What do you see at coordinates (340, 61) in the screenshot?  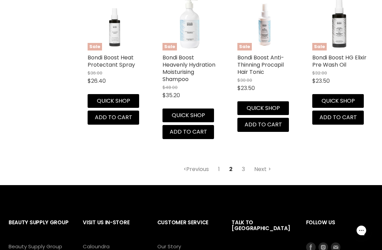 I see `a: Bondi Boost HG Elixir Pre Wash Oil` at bounding box center [340, 61].